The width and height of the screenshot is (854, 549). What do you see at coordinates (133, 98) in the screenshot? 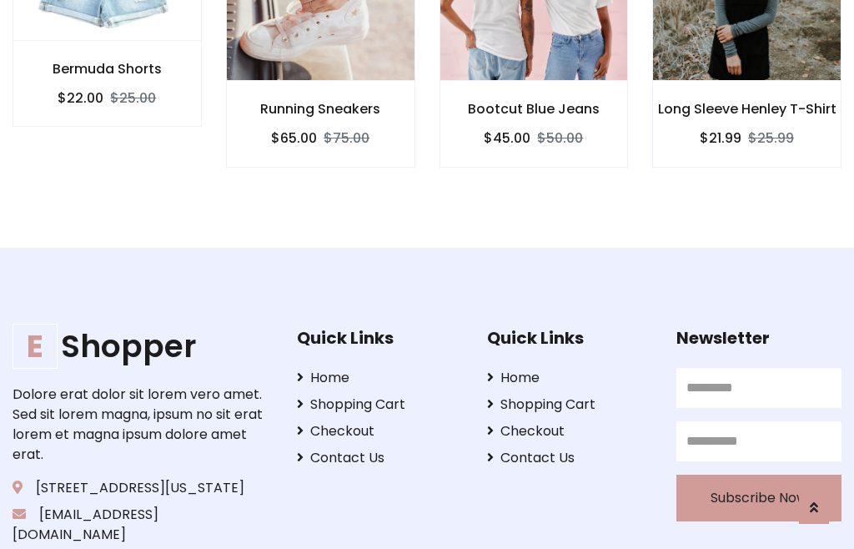
I see `del: $25.00` at bounding box center [133, 98].